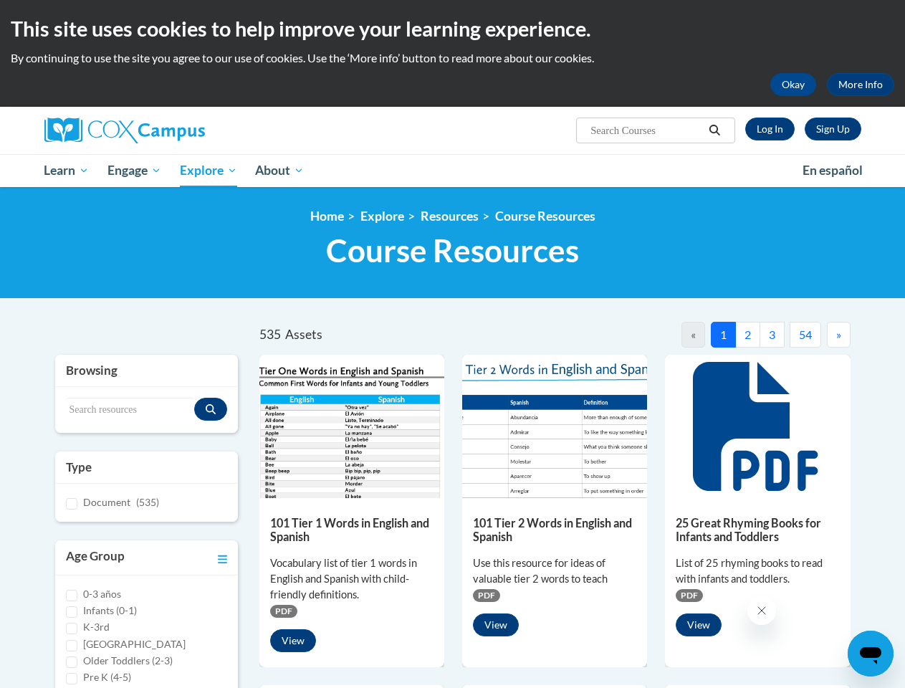  What do you see at coordinates (134, 171) in the screenshot?
I see `span: Engage` at bounding box center [134, 171].